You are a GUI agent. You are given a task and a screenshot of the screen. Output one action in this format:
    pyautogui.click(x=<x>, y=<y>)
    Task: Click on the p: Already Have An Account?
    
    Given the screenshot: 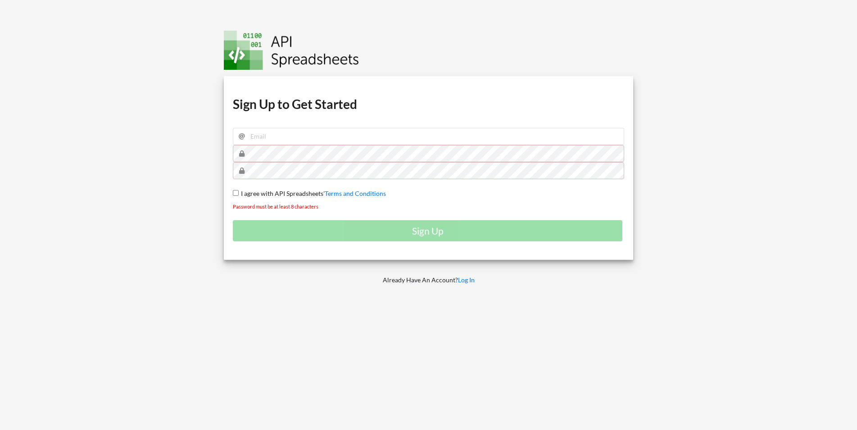 What is the action you would take?
    pyautogui.click(x=428, y=280)
    